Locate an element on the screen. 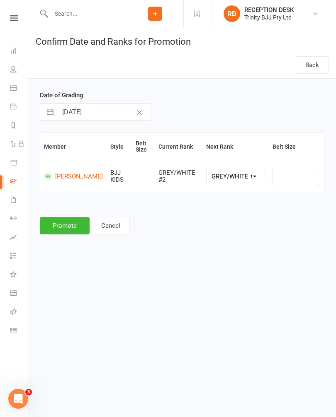 The image size is (336, 417). span: GREY/WHITE #2 is located at coordinates (177, 176).